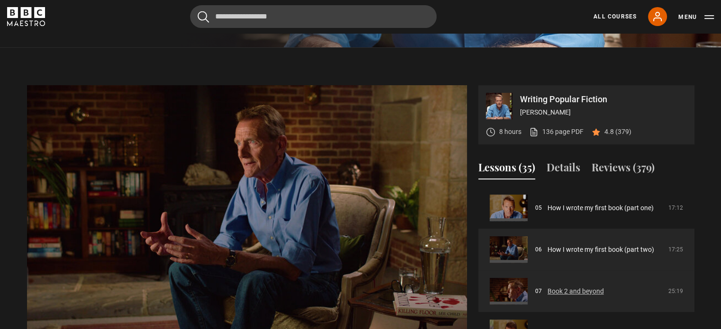 The image size is (721, 329). What do you see at coordinates (695, 17) in the screenshot?
I see `button: Toggle navigation` at bounding box center [695, 17].